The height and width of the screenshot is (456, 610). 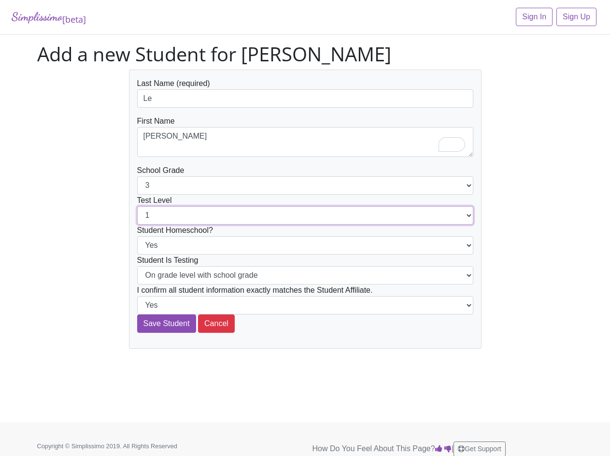 I want to click on a: Sign Up, so click(x=577, y=17).